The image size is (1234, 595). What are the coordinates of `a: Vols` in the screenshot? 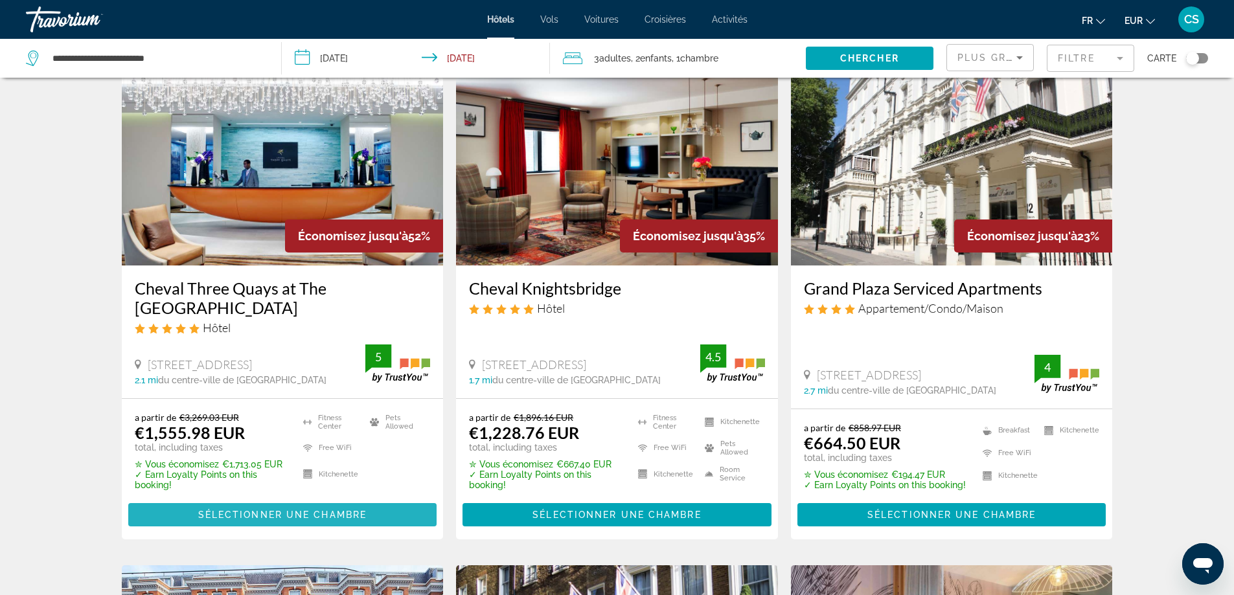 It's located at (549, 19).